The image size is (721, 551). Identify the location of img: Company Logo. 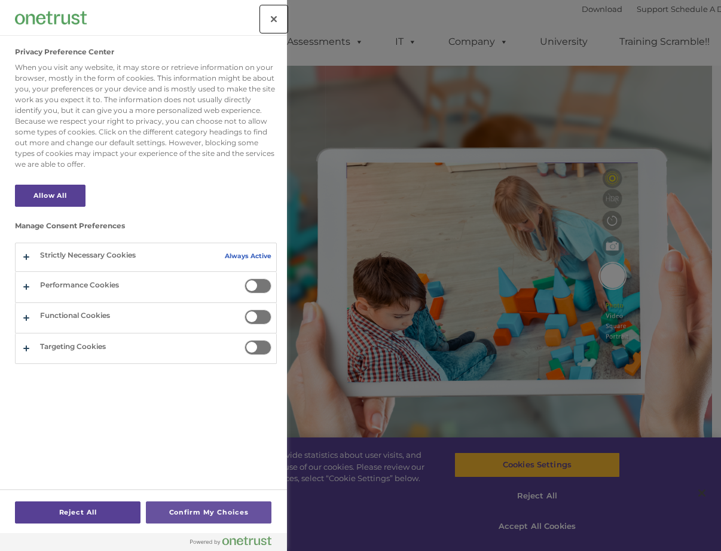
(51, 17).